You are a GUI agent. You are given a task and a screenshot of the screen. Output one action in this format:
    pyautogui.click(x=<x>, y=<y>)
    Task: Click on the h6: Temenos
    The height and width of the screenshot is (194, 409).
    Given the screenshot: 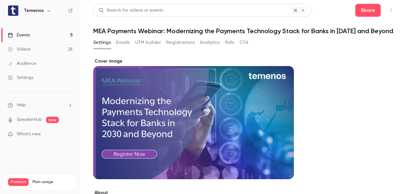 What is the action you would take?
    pyautogui.click(x=34, y=11)
    